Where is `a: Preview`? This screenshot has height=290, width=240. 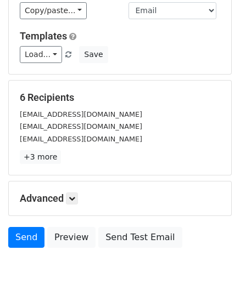
a: Preview is located at coordinates (71, 237).